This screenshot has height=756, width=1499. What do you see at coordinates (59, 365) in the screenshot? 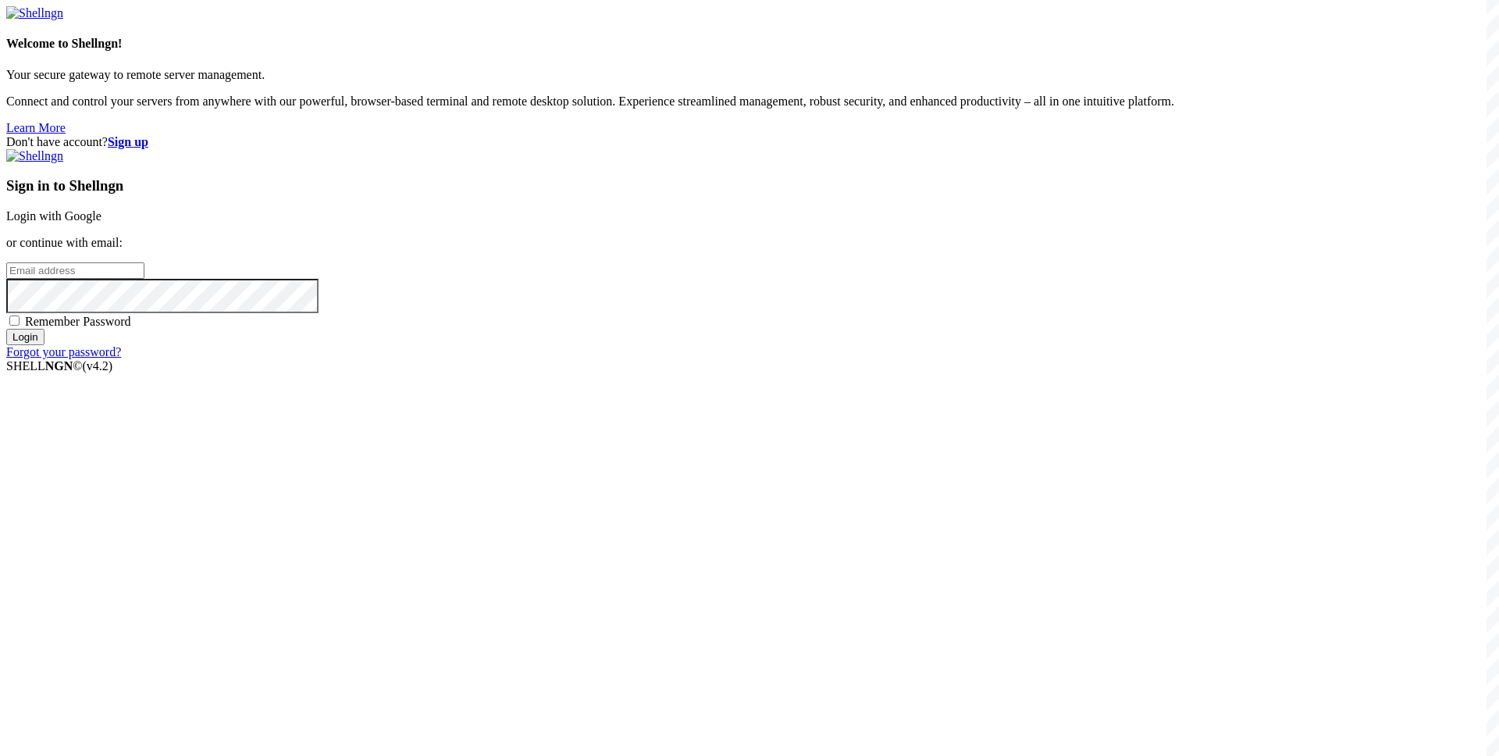
I see `b: NGN` at bounding box center [59, 365].